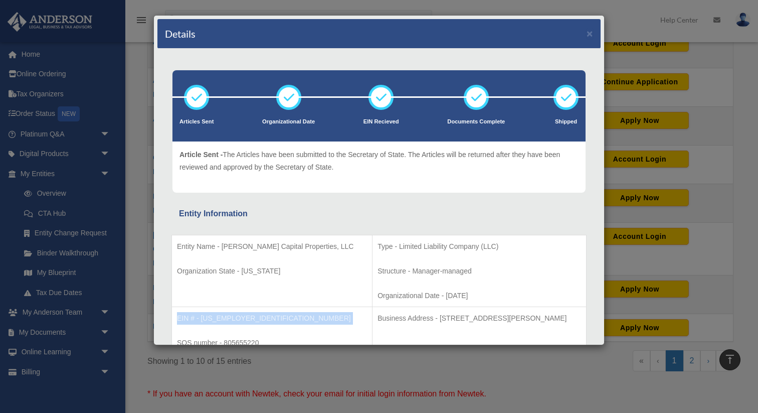 The height and width of the screenshot is (413, 758). I want to click on span: Article Sent -, so click(201, 154).